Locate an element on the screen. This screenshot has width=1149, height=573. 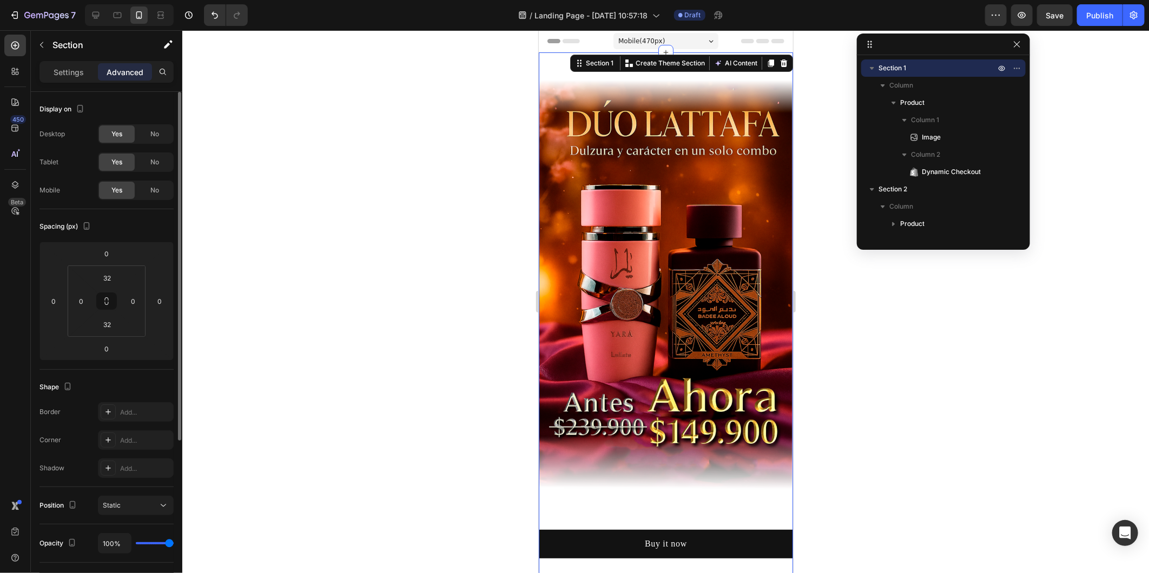
div: Position is located at coordinates (59, 506).